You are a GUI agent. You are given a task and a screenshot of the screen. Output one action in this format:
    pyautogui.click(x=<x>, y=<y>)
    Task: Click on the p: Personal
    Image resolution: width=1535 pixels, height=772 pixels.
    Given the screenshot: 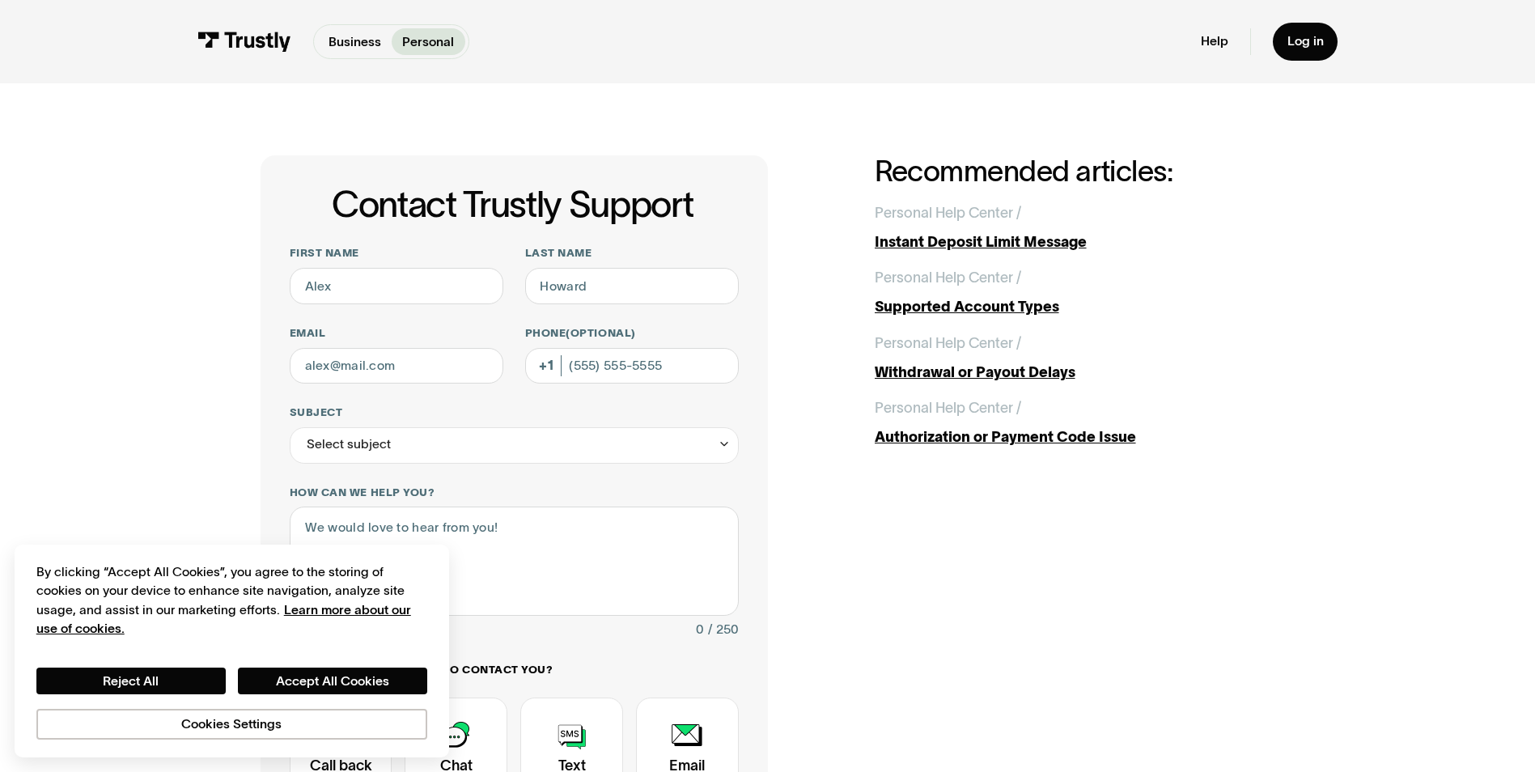 What is the action you would take?
    pyautogui.click(x=428, y=42)
    